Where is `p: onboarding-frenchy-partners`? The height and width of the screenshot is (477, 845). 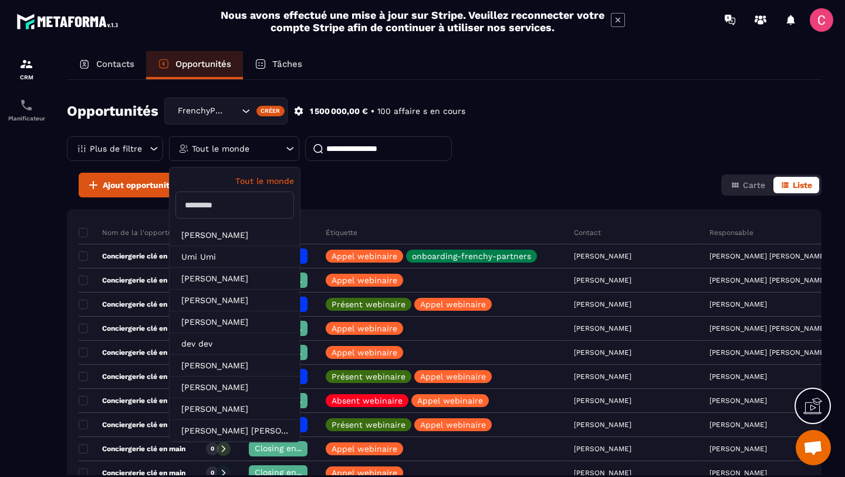
p: onboarding-frenchy-partners is located at coordinates (471, 256).